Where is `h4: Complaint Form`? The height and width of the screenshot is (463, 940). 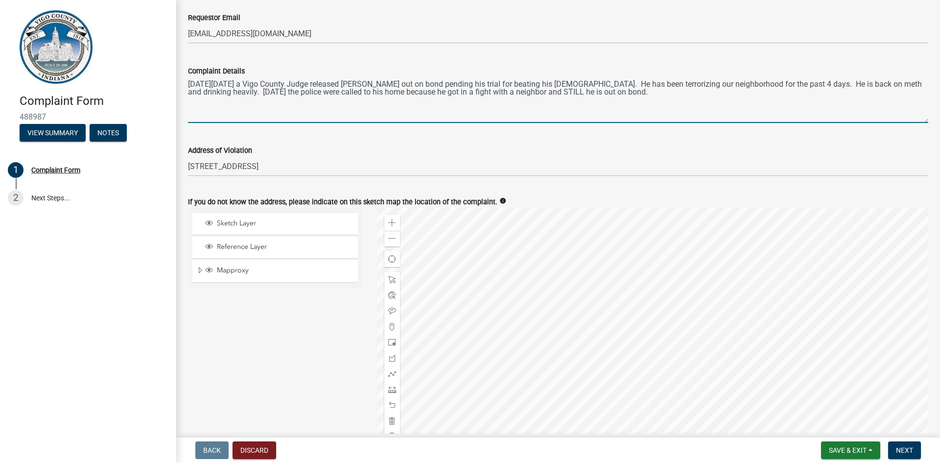 h4: Complaint Form is located at coordinates (94, 101).